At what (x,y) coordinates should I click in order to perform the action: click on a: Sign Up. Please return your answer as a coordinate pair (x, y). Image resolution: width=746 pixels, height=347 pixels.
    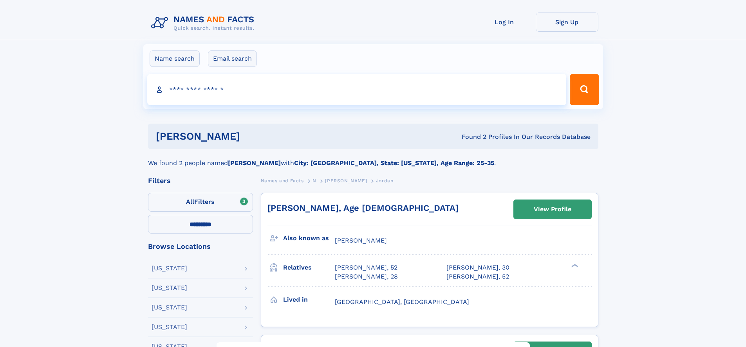
    Looking at the image, I should click on (567, 22).